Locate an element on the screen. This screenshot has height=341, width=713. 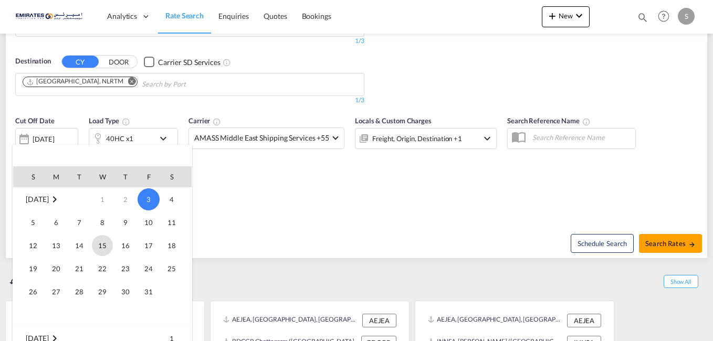
td: Wednesday October 1 2025 is located at coordinates (102, 199).